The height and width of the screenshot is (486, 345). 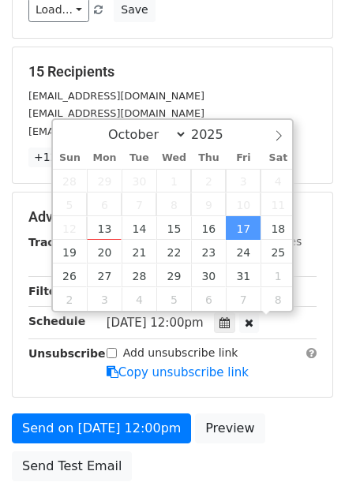 I want to click on span: October 21, 2025, so click(x=139, y=251).